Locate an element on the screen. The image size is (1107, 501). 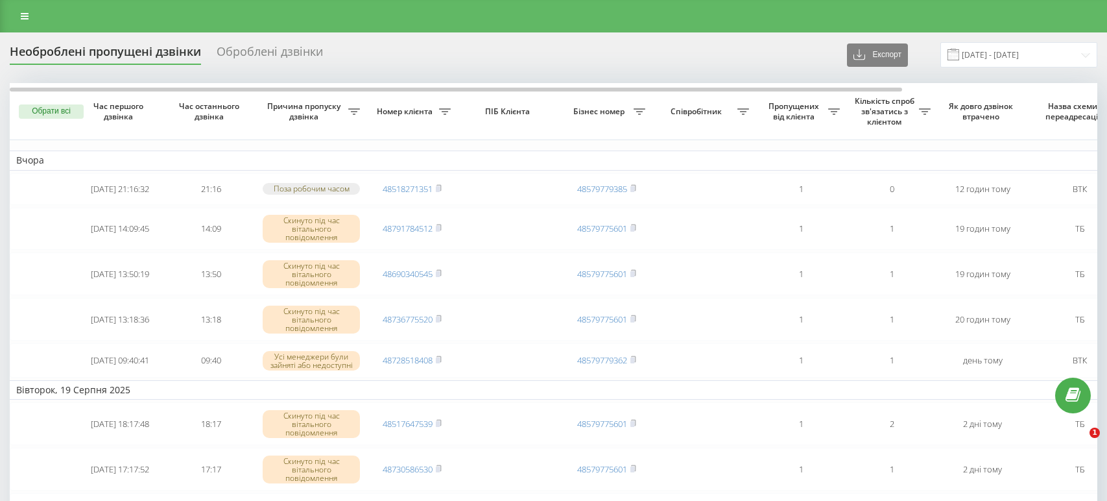
a: 48690340545 is located at coordinates (407, 274).